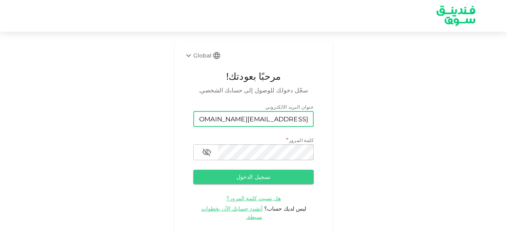 The image size is (507, 232). What do you see at coordinates (253, 119) in the screenshot?
I see `input: email` at bounding box center [253, 119].